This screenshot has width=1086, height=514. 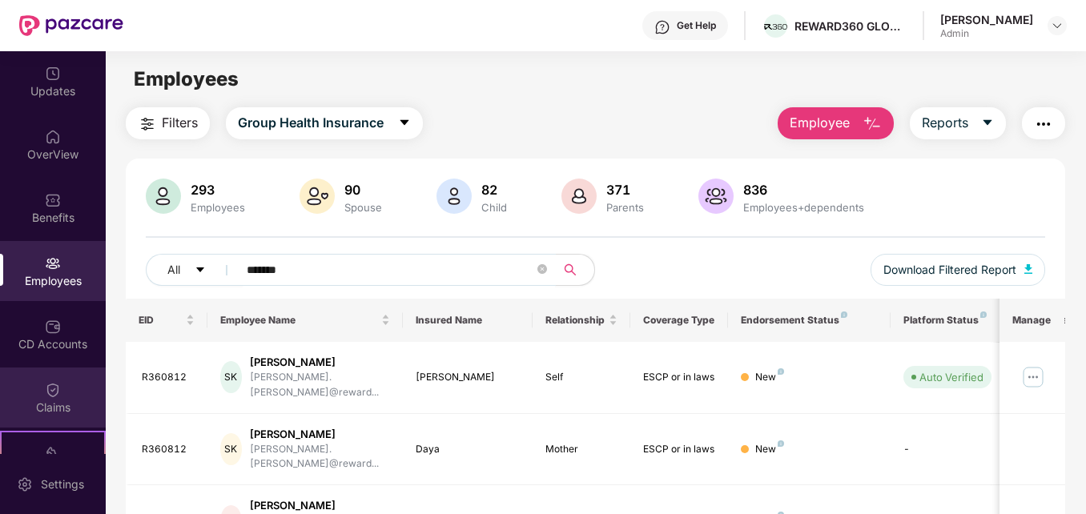 What do you see at coordinates (804, 190) in the screenshot?
I see `div: 836` at bounding box center [804, 190].